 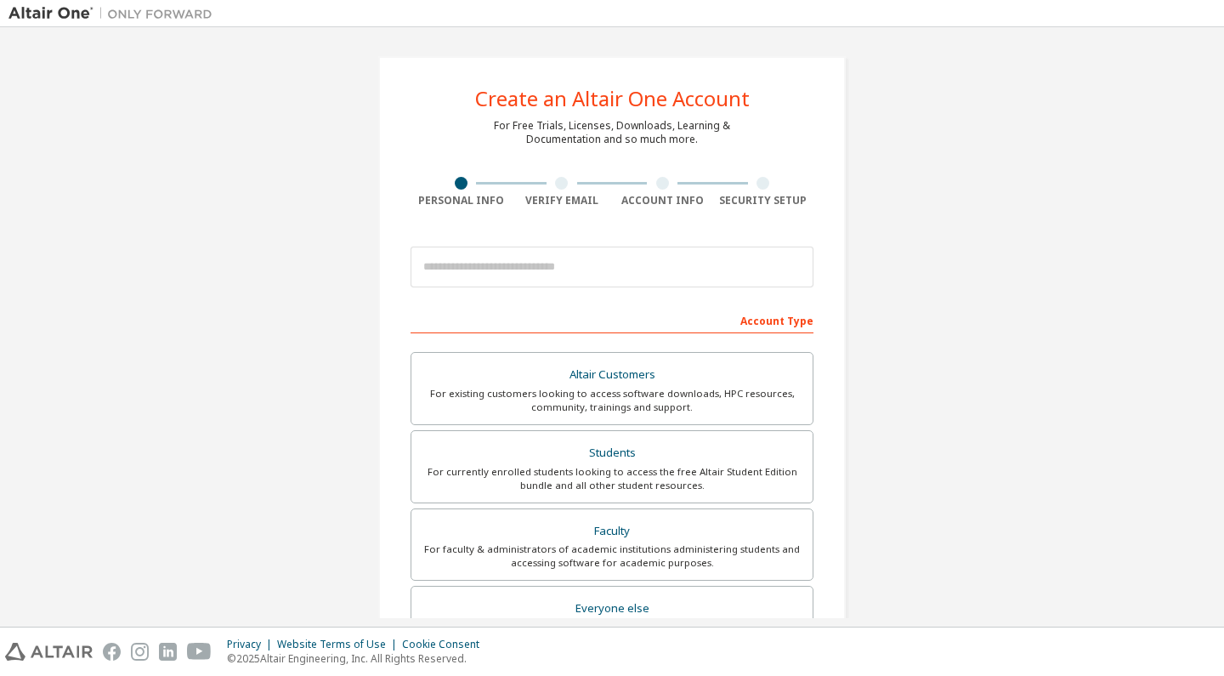 I want to click on img: linkedin.svg, so click(x=167, y=651).